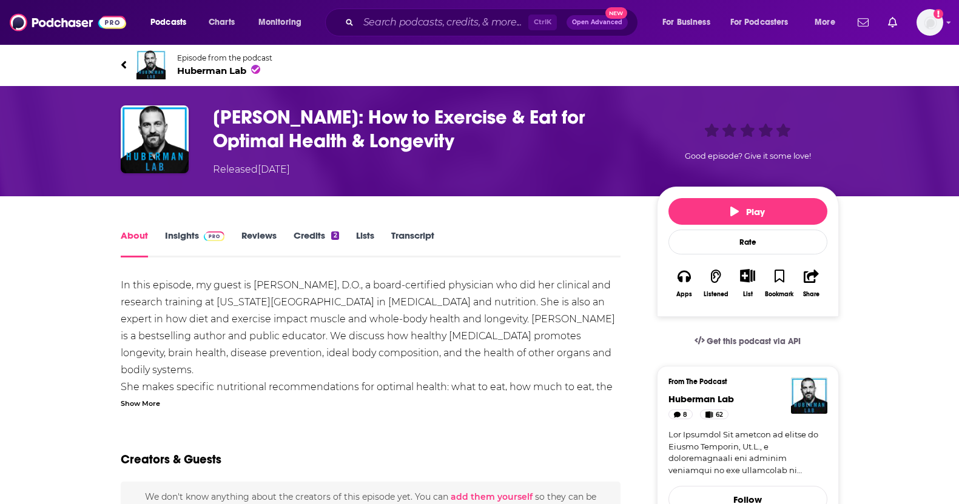 This screenshot has height=504, width=959. Describe the element at coordinates (747, 283) in the screenshot. I see `div: Show More ButtonList` at that location.